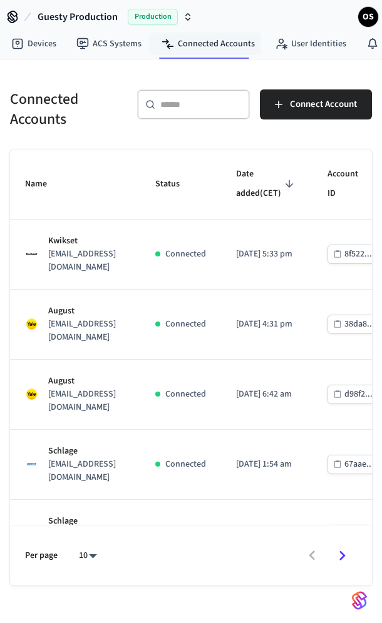  What do you see at coordinates (109, 44) in the screenshot?
I see `a: ACS Systems` at bounding box center [109, 44].